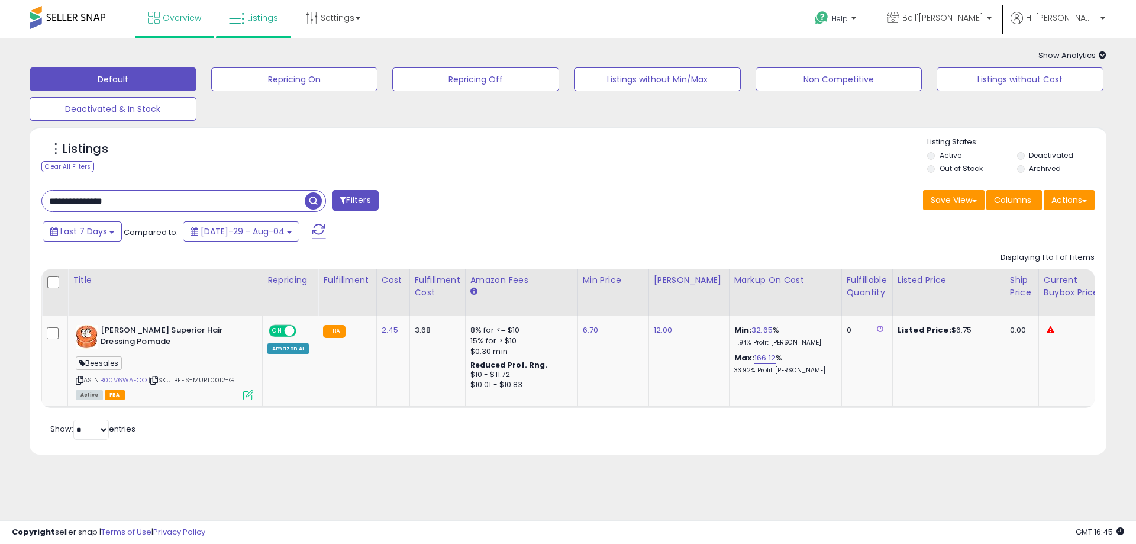 This screenshot has height=544, width=1136. Describe the element at coordinates (658, 79) in the screenshot. I see `button: Listings without Min/Max` at that location.